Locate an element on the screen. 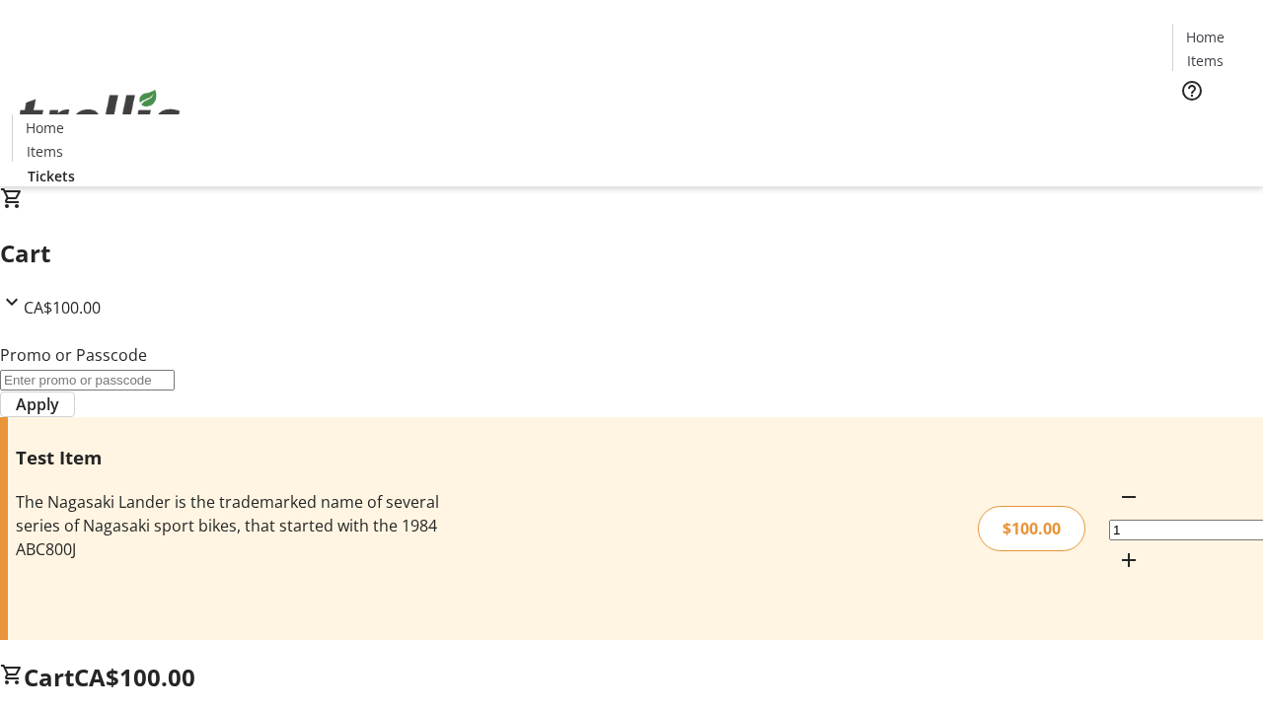 This screenshot has width=1263, height=710. div: $100.00 is located at coordinates (1031, 529).